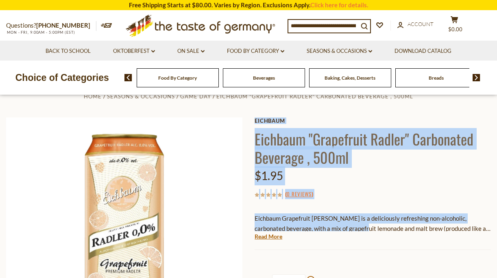 The width and height of the screenshot is (497, 278). Describe the element at coordinates (423, 51) in the screenshot. I see `a: Download Catalog` at that location.